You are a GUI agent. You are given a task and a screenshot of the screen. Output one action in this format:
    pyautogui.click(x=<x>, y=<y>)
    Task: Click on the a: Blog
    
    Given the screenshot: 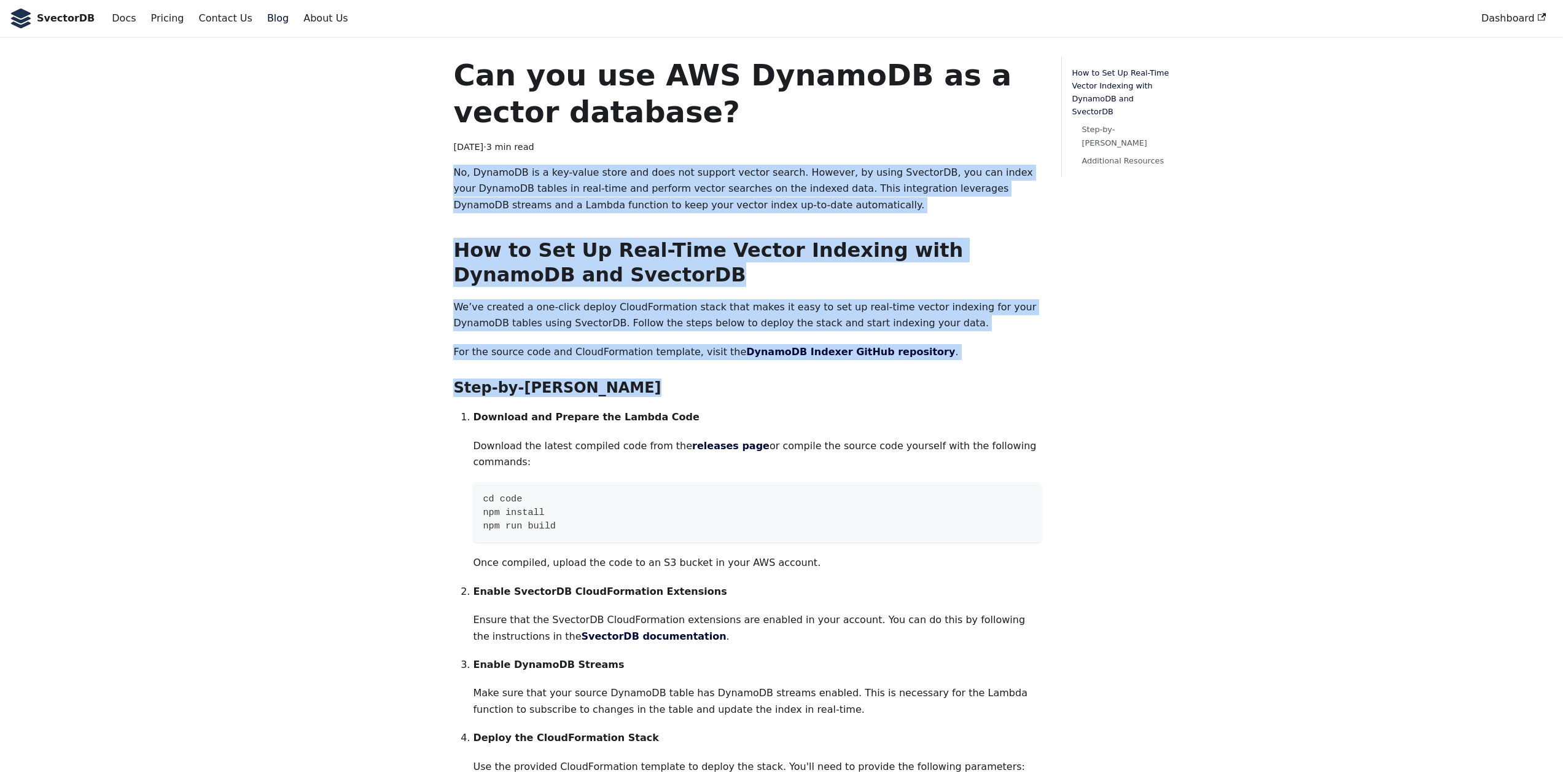 What is the action you would take?
    pyautogui.click(x=278, y=18)
    